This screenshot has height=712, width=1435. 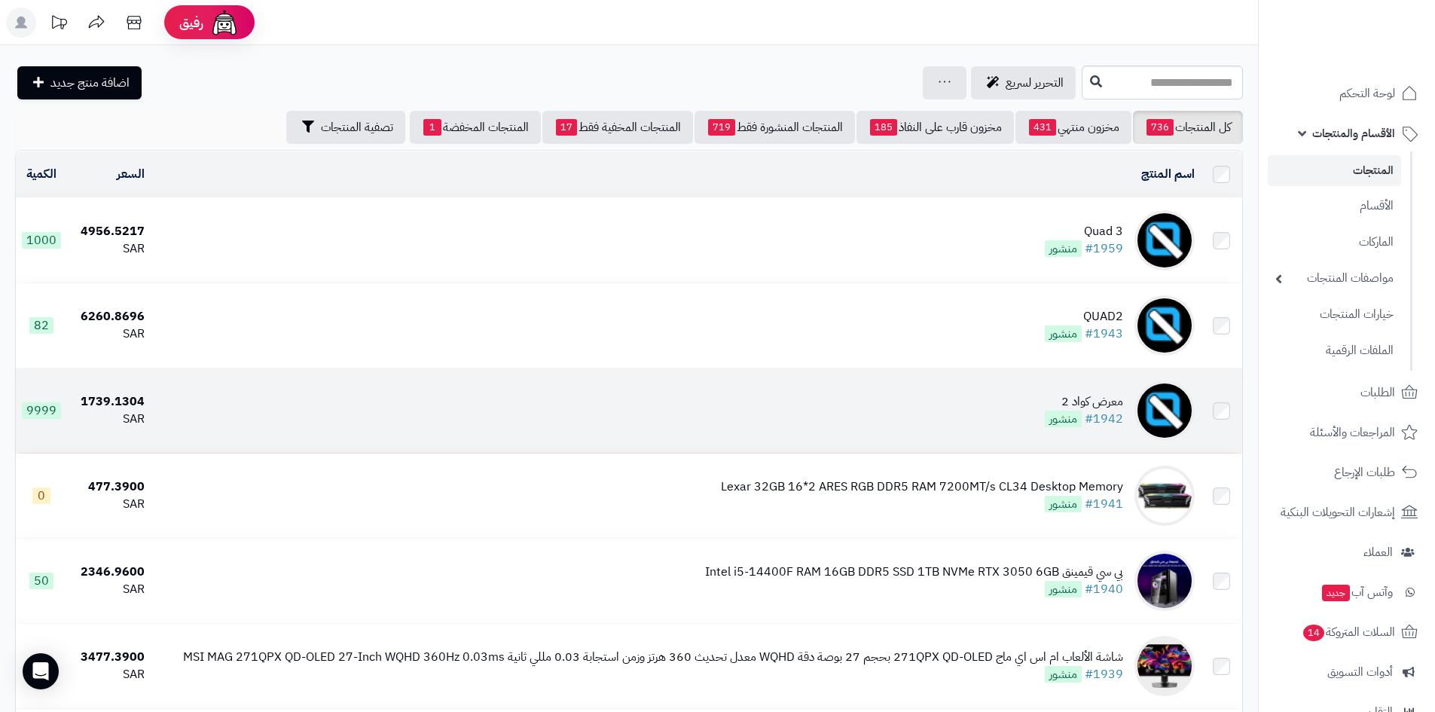 What do you see at coordinates (191, 23) in the screenshot?
I see `span: رفيق` at bounding box center [191, 23].